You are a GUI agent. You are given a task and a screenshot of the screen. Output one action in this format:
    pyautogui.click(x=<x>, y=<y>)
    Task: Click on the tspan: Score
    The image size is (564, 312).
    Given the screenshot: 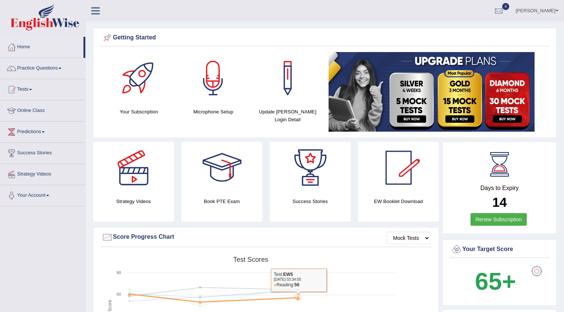 What is the action you would take?
    pyautogui.click(x=110, y=306)
    